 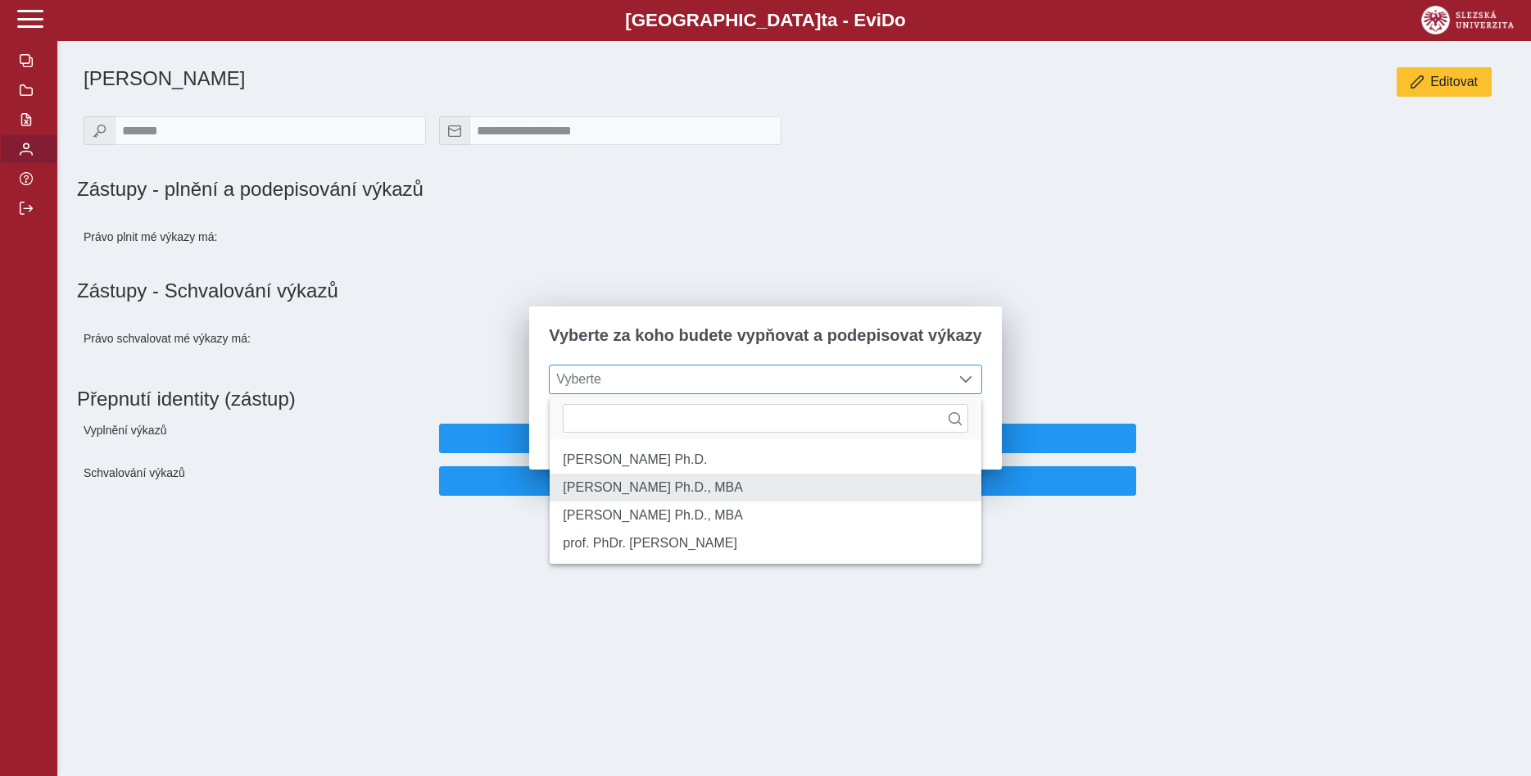 I want to click on button: Editovat, so click(x=1444, y=82).